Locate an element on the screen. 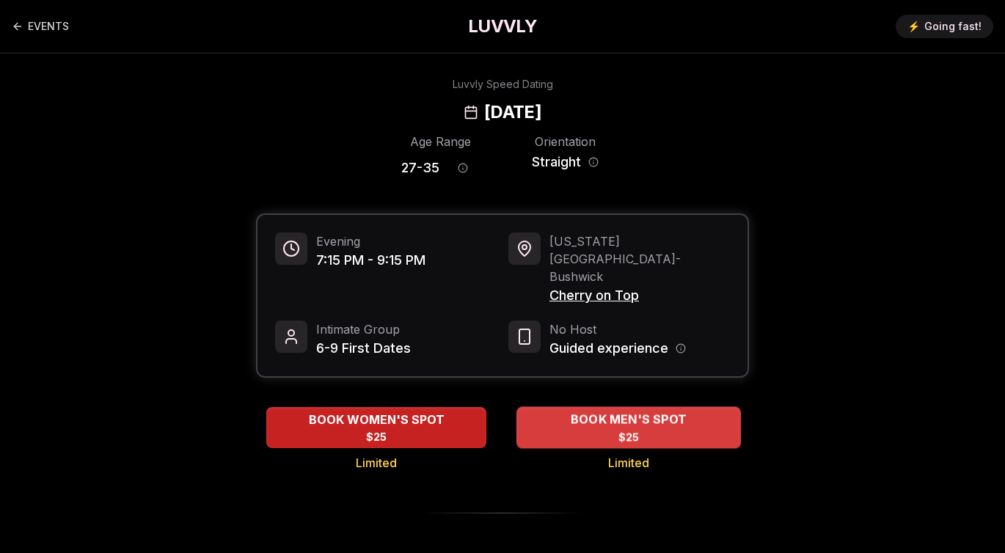 The height and width of the screenshot is (553, 1005). a: Back to events is located at coordinates (40, 26).